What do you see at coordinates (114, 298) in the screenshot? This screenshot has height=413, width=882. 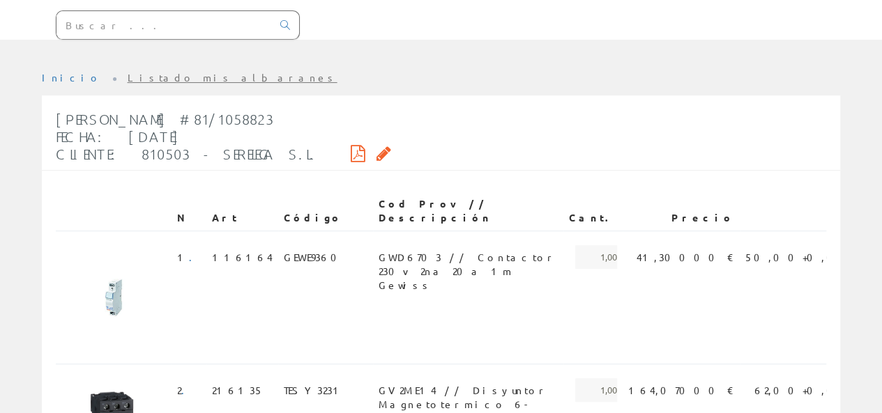 I see `img: Foto artículo (150x150)` at bounding box center [114, 298].